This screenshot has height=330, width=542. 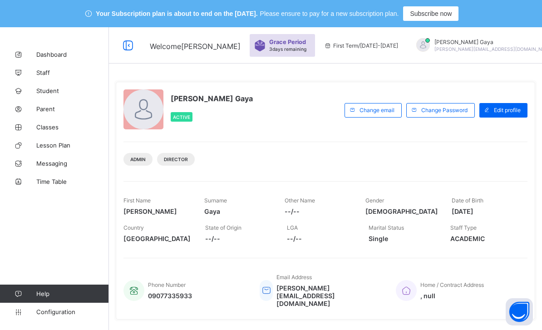 What do you see at coordinates (170, 296) in the screenshot?
I see `span: 09077335933` at bounding box center [170, 296].